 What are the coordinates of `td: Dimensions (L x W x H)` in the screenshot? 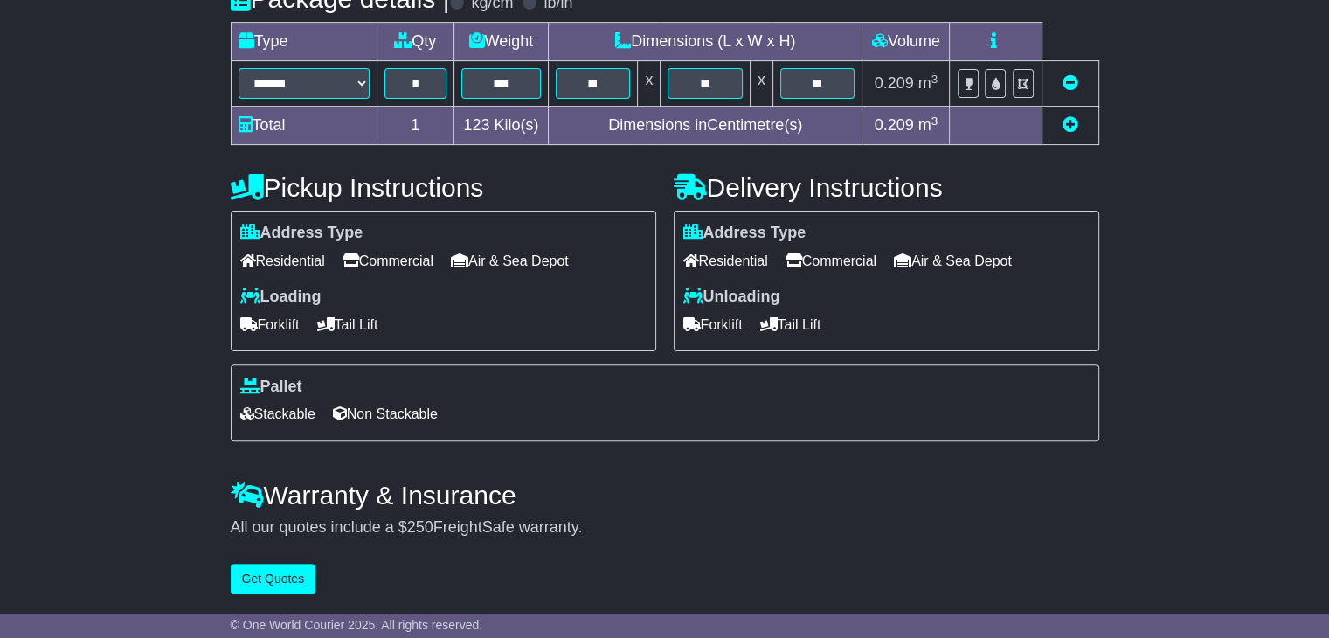 It's located at (704, 42).